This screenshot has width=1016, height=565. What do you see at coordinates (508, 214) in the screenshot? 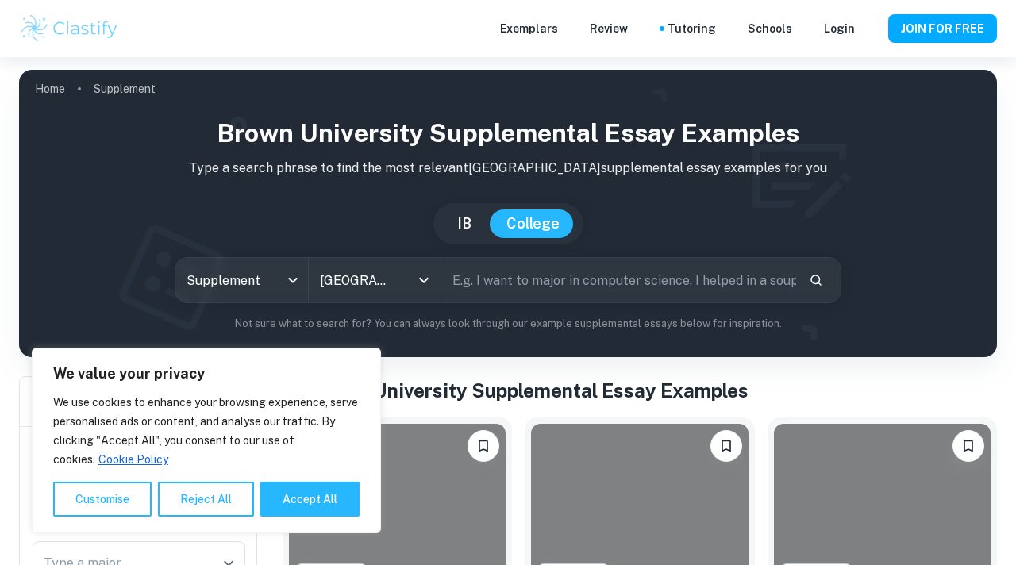
I see `img: profile cover` at bounding box center [508, 214].